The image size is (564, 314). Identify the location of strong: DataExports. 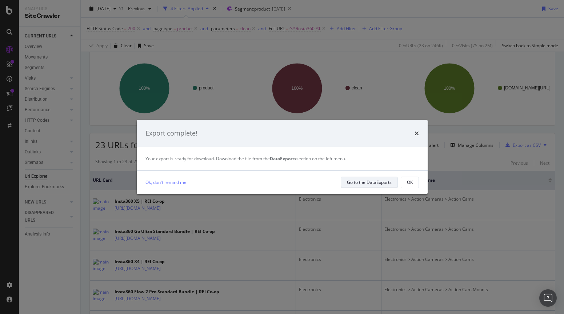
(283, 158).